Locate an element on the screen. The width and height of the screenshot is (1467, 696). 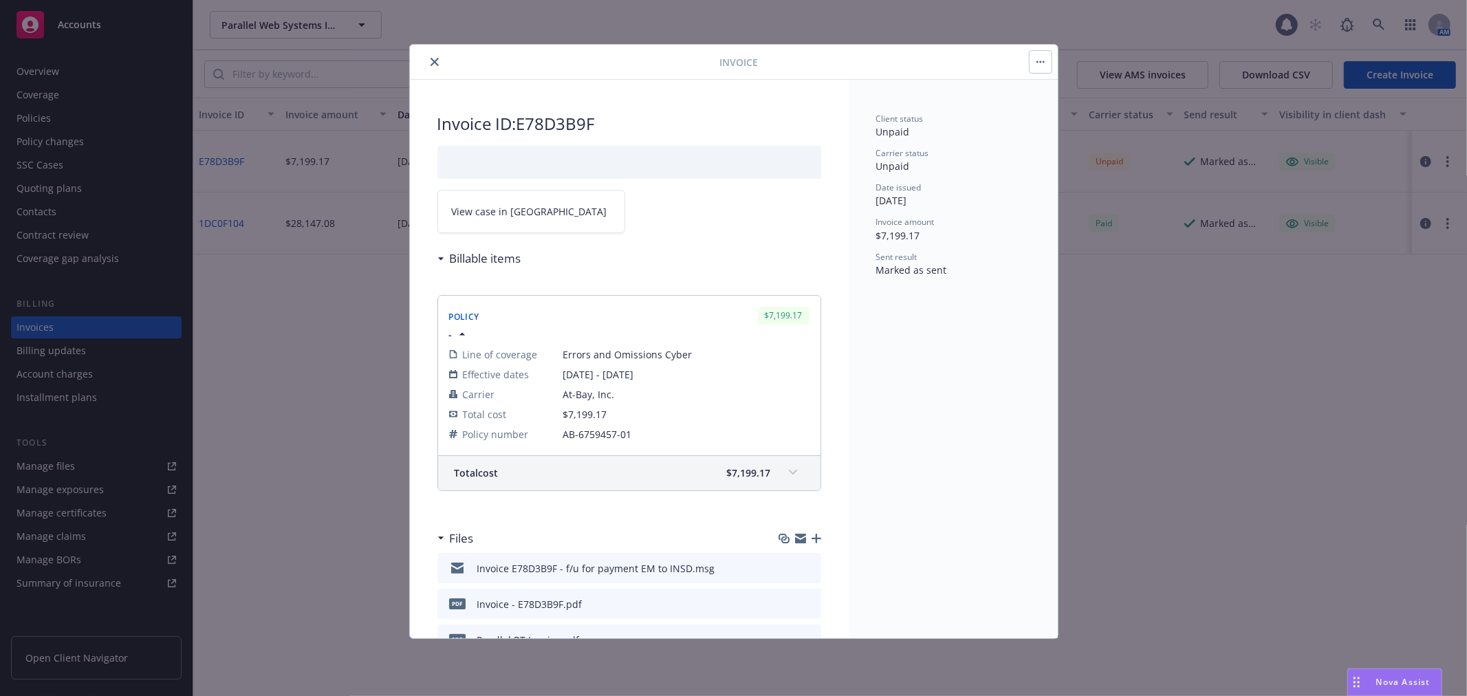
h3: Files is located at coordinates (461, 538).